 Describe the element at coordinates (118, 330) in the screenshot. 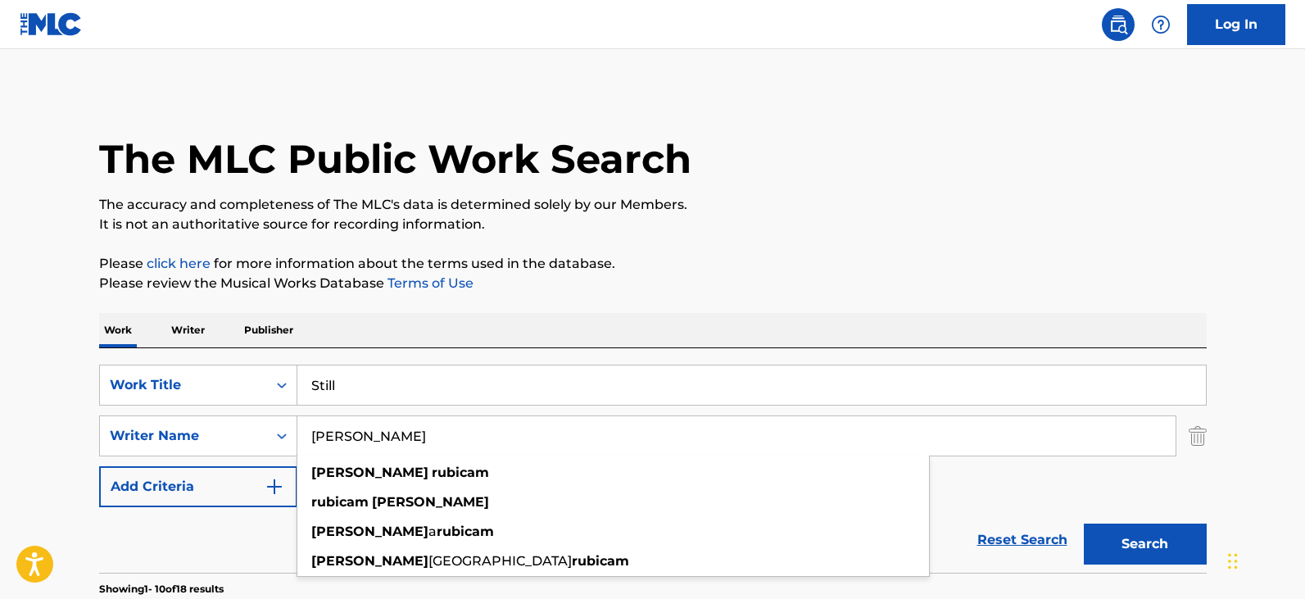

I see `p: Work` at that location.